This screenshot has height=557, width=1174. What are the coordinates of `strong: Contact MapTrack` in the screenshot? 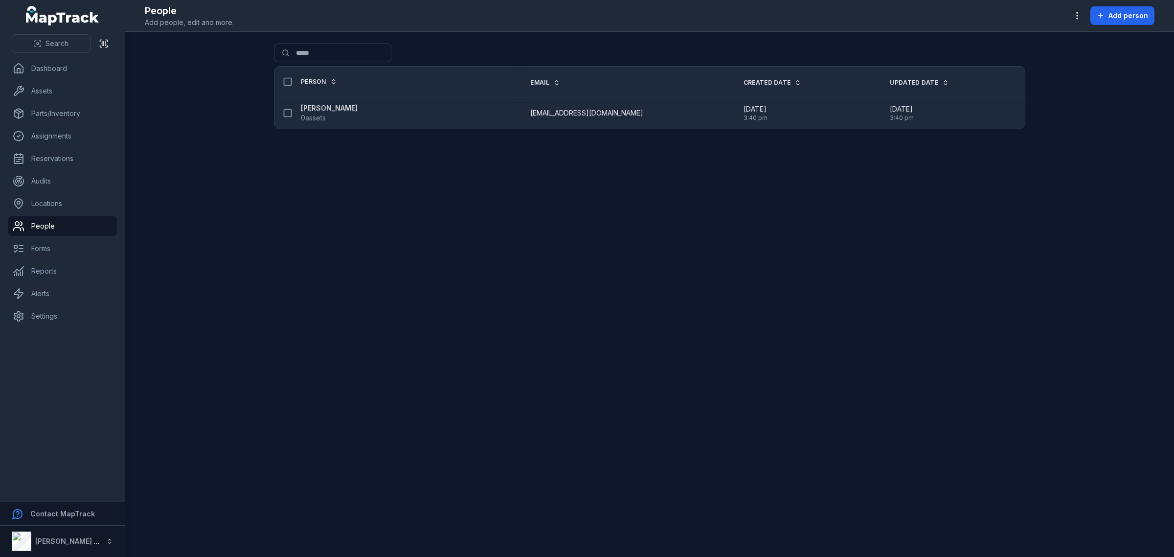 It's located at (63, 513).